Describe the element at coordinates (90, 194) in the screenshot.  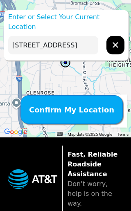
I see `span: Don't worry, help is on the way.` at that location.